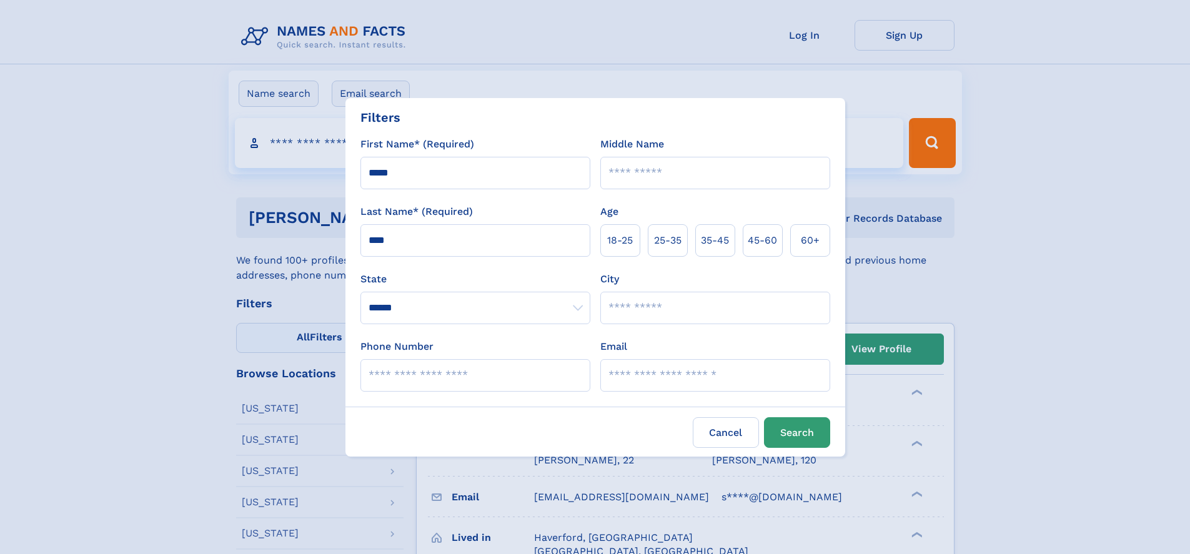  Describe the element at coordinates (762, 240) in the screenshot. I see `span: 45‑60` at that location.